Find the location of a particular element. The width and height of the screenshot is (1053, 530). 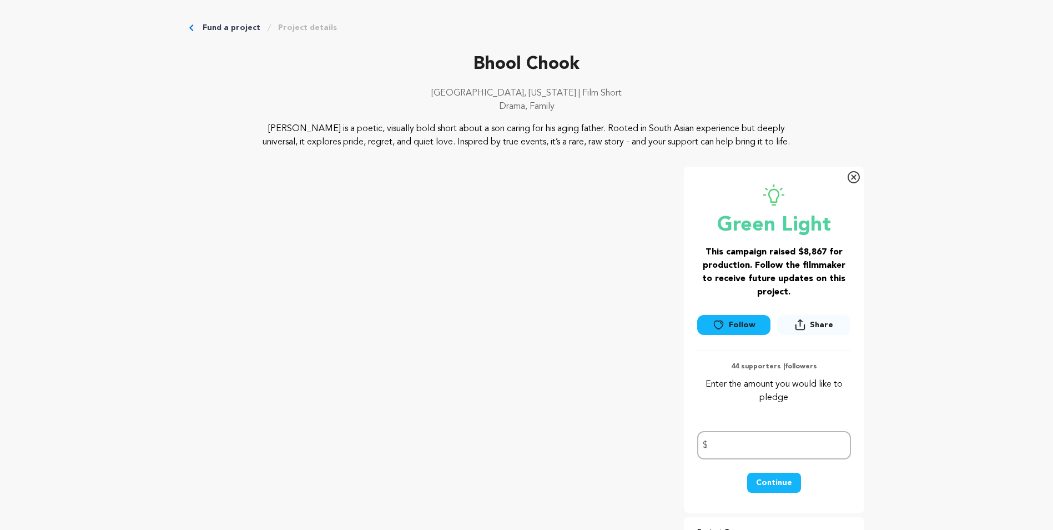

p: Bhool Chook is located at coordinates (527, 64).